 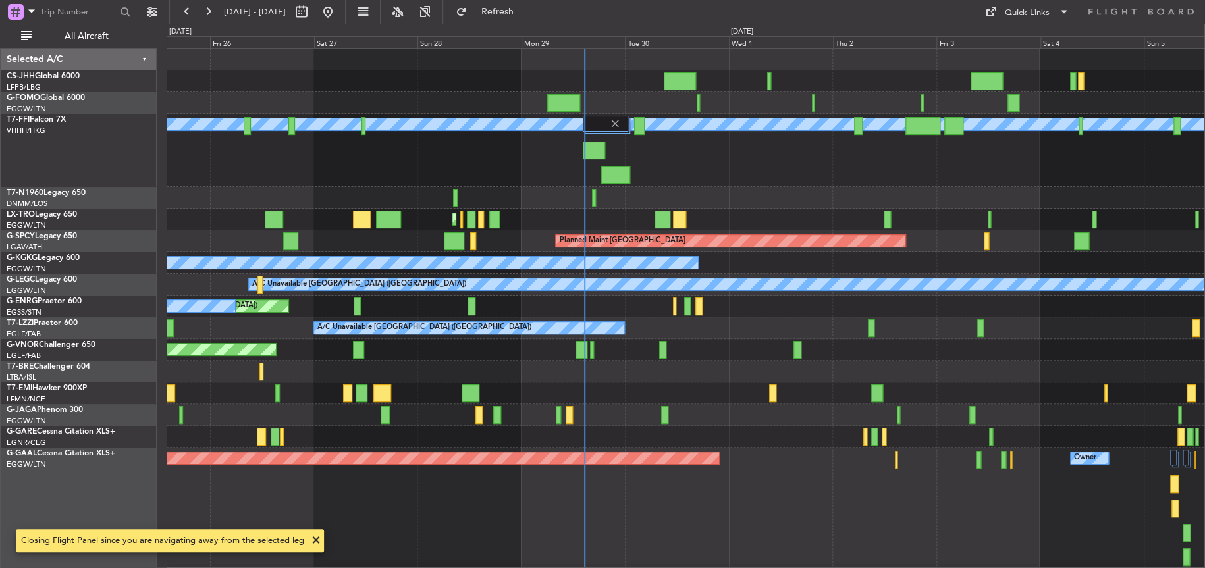 What do you see at coordinates (51, 345) in the screenshot?
I see `a: G-VNORChallenger 650` at bounding box center [51, 345].